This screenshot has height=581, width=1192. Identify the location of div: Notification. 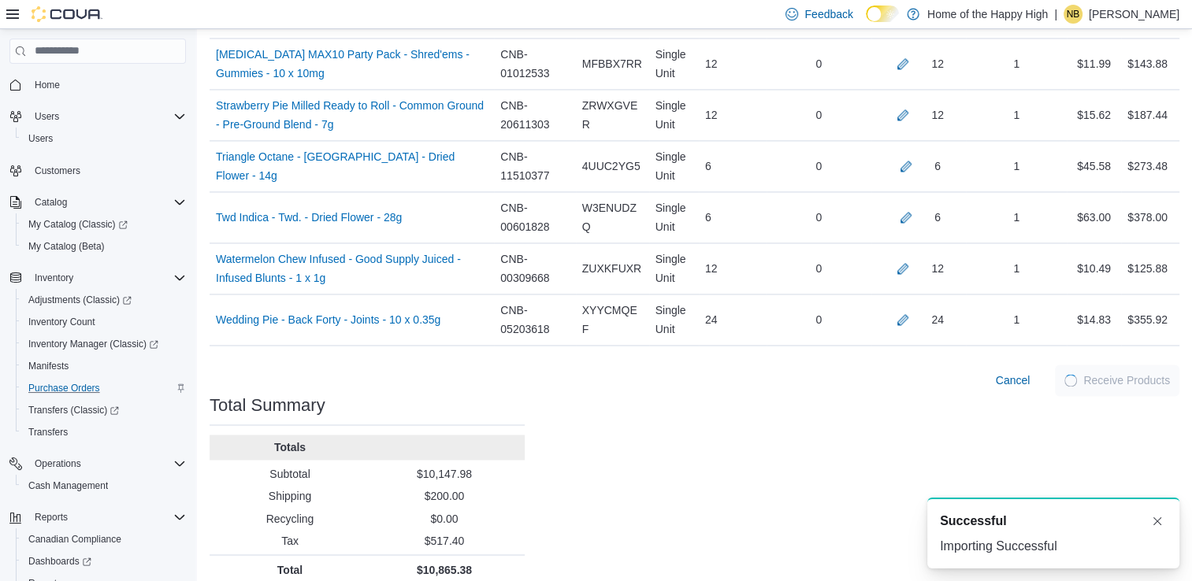
(1053, 522).